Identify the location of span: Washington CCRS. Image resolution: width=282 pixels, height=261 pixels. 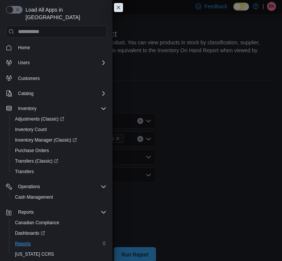
(59, 254).